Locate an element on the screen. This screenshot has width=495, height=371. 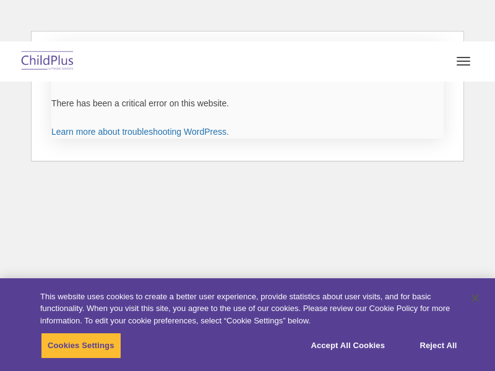
button: Cookies Settings is located at coordinates (81, 346).